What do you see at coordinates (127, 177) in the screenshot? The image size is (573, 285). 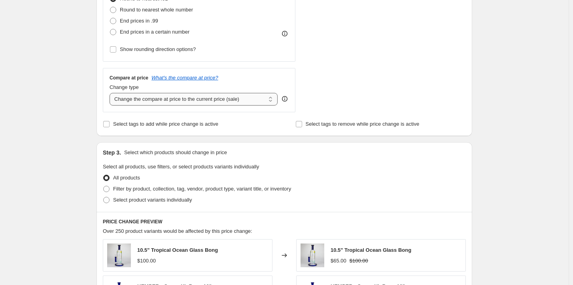 I see `span: All products` at bounding box center [127, 177].